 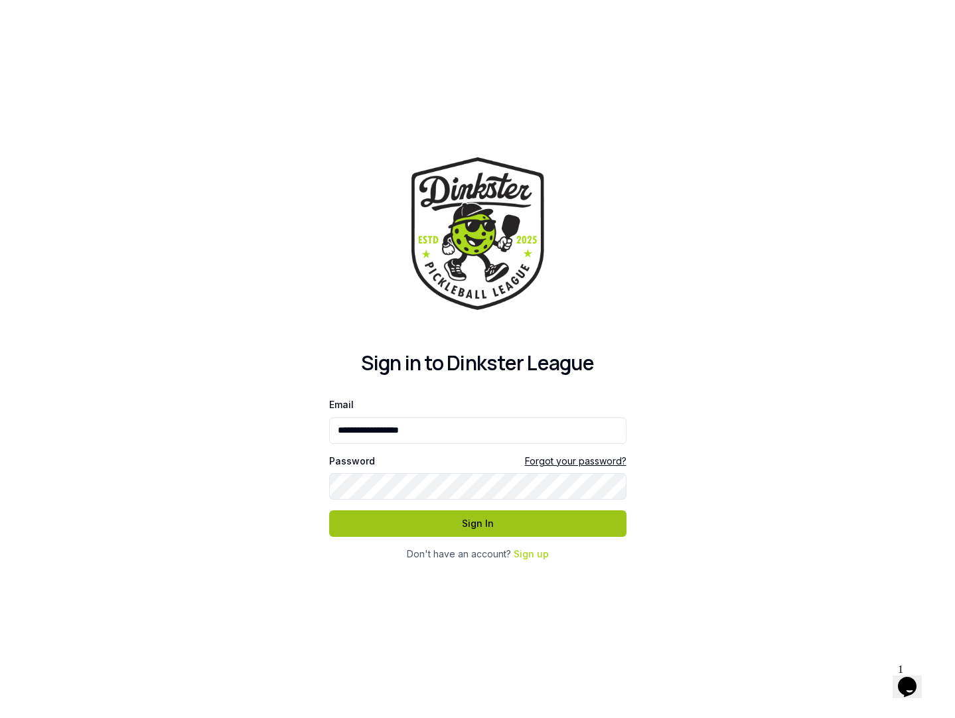 What do you see at coordinates (8, 11) in the screenshot?
I see `span: 1` at bounding box center [8, 11].